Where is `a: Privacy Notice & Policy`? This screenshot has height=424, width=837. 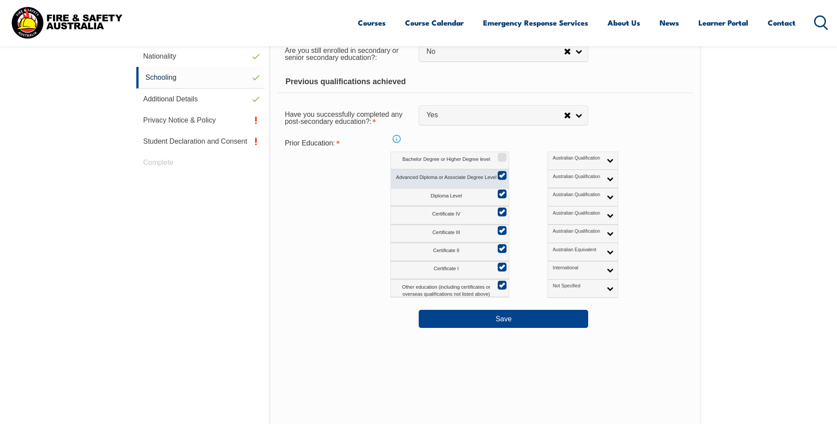 a: Privacy Notice & Policy is located at coordinates (201, 120).